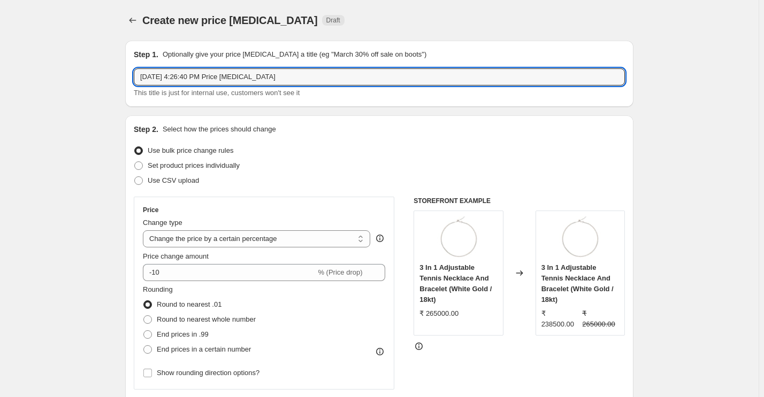 This screenshot has height=397, width=764. I want to click on span: Change type, so click(163, 222).